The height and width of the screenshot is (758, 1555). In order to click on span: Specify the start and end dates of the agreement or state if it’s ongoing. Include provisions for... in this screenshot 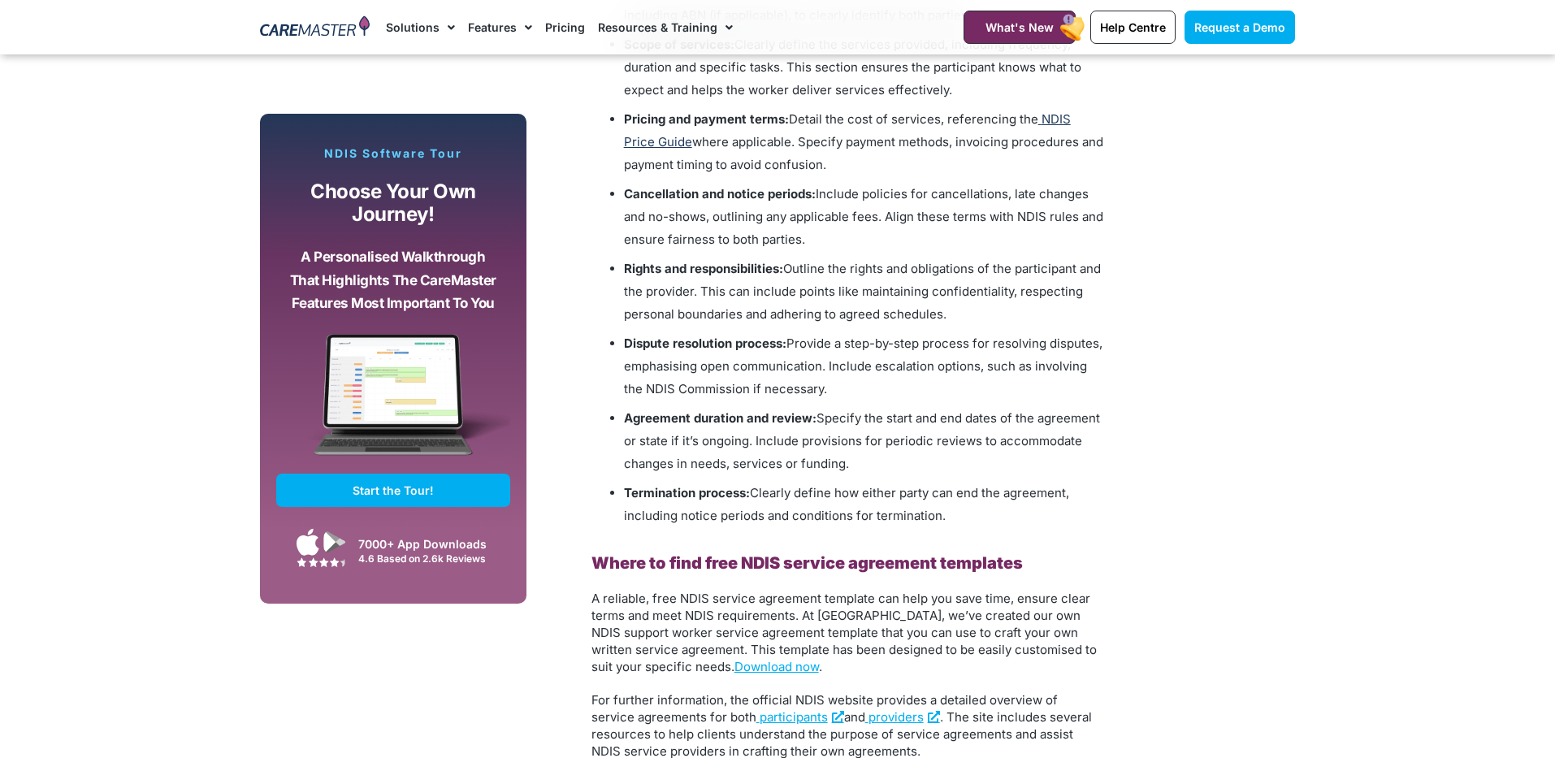, I will do `click(862, 440)`.